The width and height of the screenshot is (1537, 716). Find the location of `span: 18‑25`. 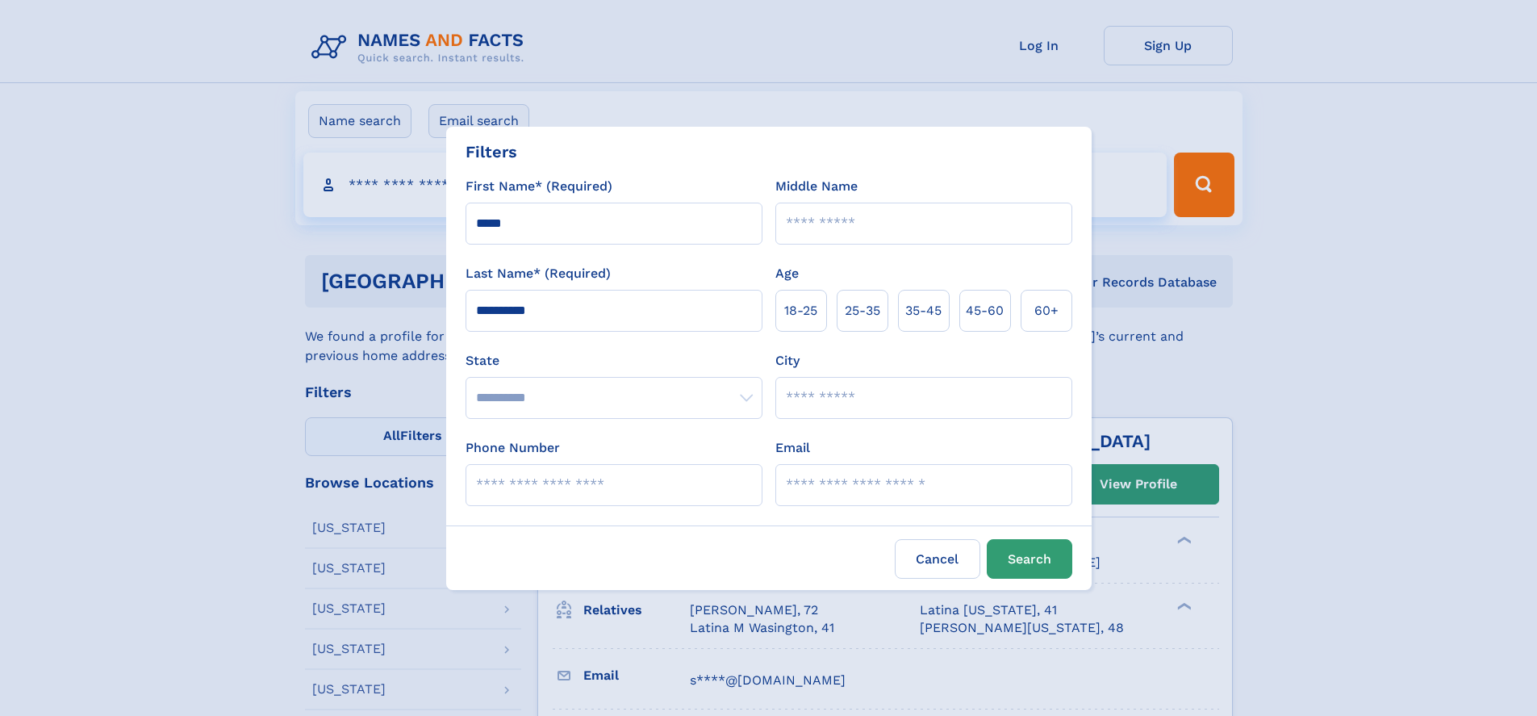

span: 18‑25 is located at coordinates (800, 311).